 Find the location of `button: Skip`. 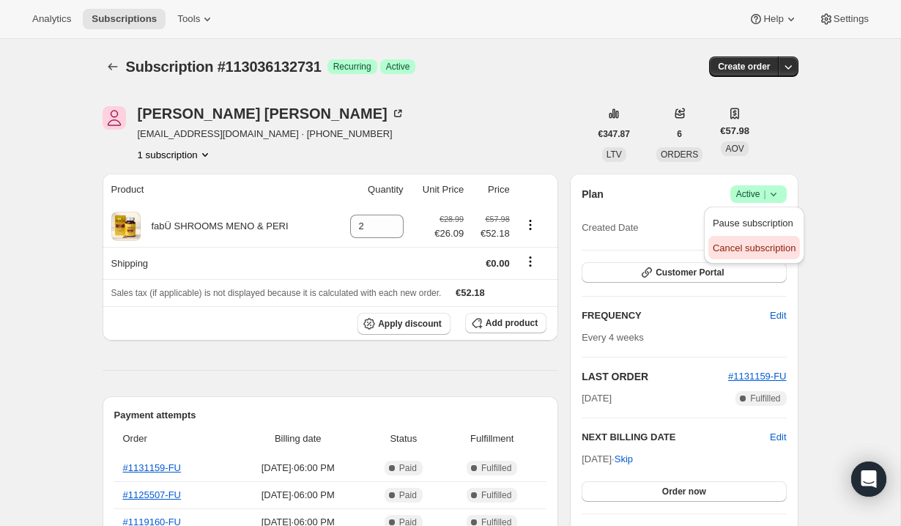

button: Skip is located at coordinates (624, 459).